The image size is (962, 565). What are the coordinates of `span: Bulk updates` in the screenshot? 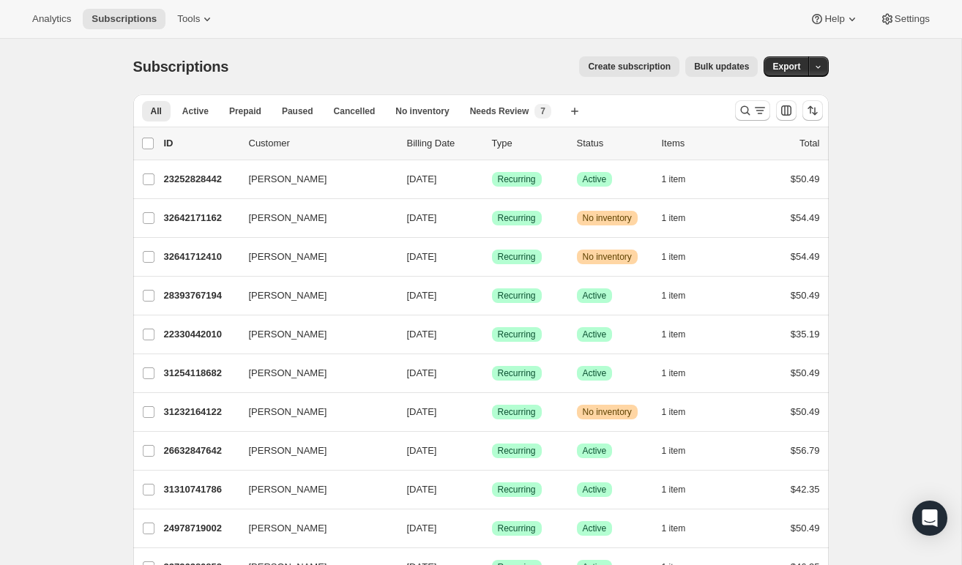 It's located at (721, 67).